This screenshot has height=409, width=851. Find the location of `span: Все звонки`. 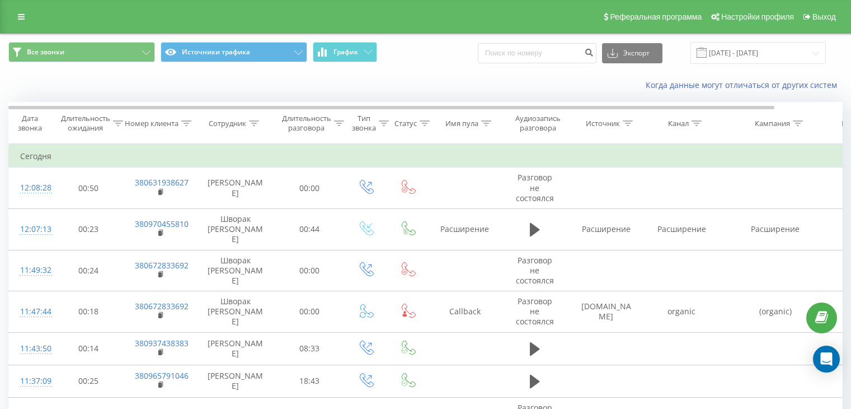

span: Все звонки is located at coordinates (45, 52).